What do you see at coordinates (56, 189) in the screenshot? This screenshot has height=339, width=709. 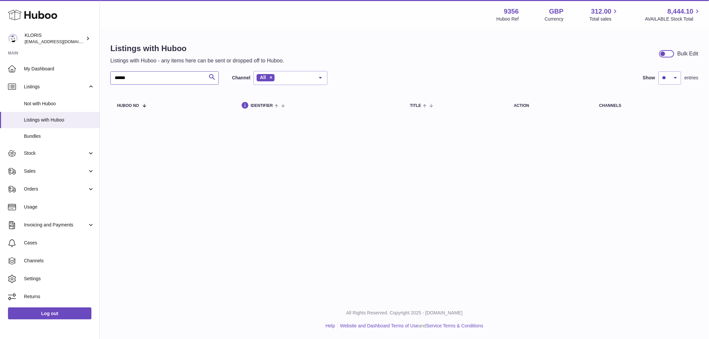 I see `span: Orders` at bounding box center [56, 189].